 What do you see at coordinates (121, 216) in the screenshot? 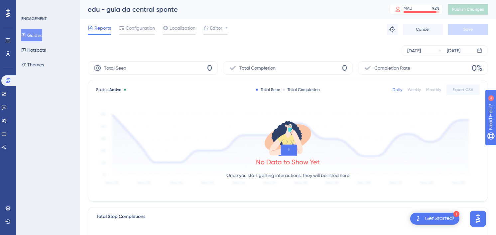
I see `div: Total Step Completions` at bounding box center [121, 216].